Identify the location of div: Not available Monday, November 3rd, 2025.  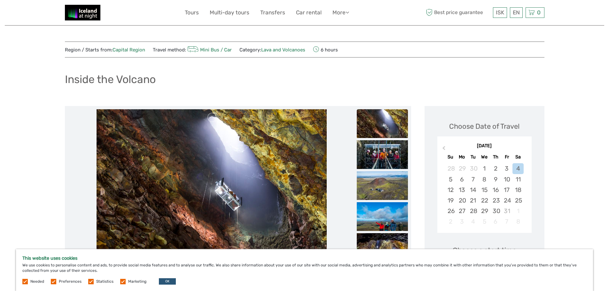
(462, 222).